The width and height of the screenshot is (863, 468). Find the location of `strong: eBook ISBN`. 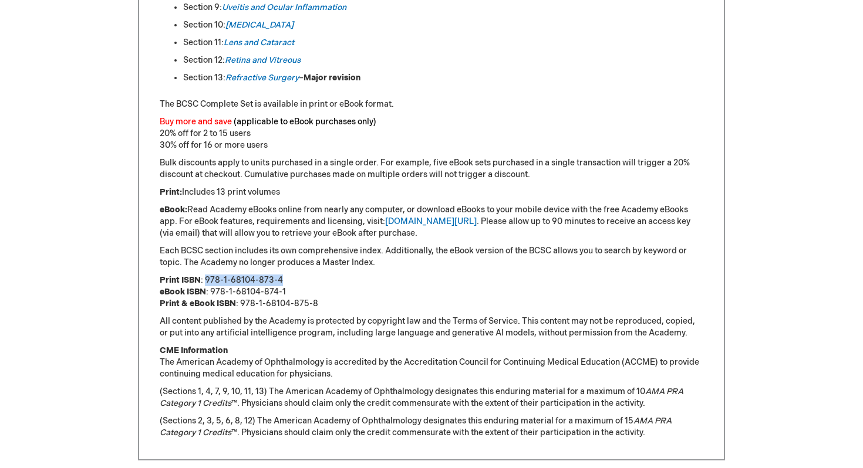

strong: eBook ISBN is located at coordinates (183, 292).